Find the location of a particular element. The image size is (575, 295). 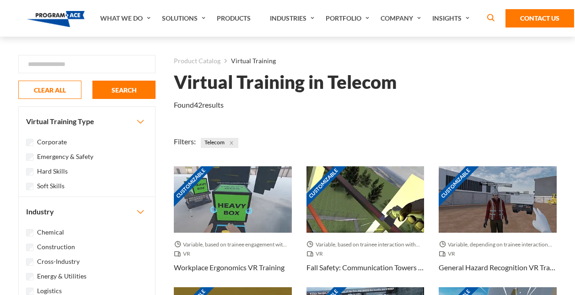

p: Found results is located at coordinates (199, 105).